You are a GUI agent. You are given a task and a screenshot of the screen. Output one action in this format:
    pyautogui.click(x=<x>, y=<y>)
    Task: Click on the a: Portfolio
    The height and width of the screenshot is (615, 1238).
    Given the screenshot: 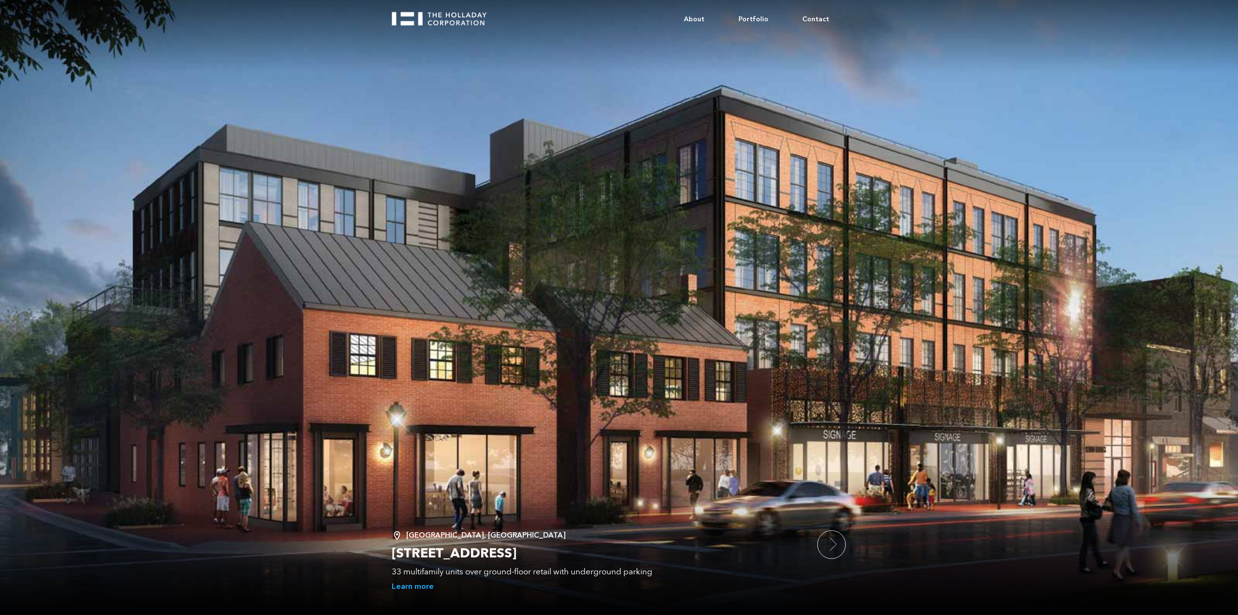 What is the action you would take?
    pyautogui.click(x=753, y=19)
    